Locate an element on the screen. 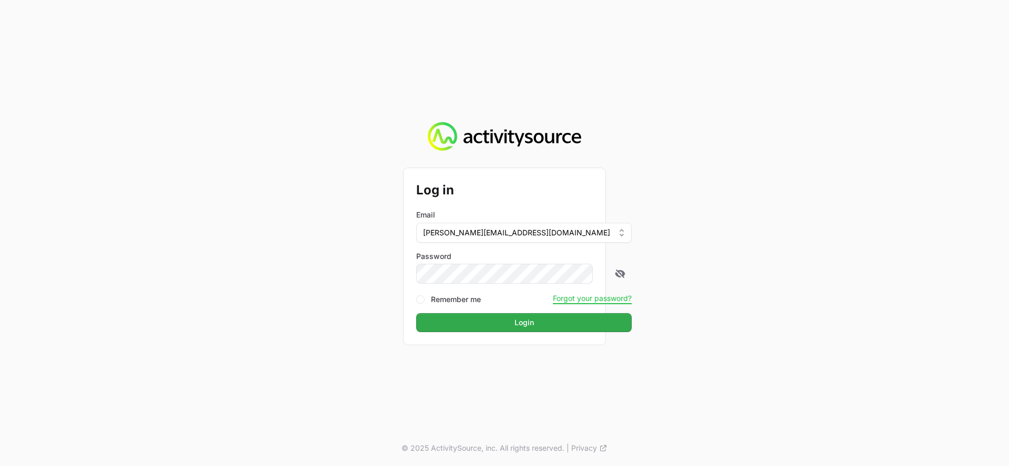 The height and width of the screenshot is (466, 1009). label: Email is located at coordinates (426, 215).